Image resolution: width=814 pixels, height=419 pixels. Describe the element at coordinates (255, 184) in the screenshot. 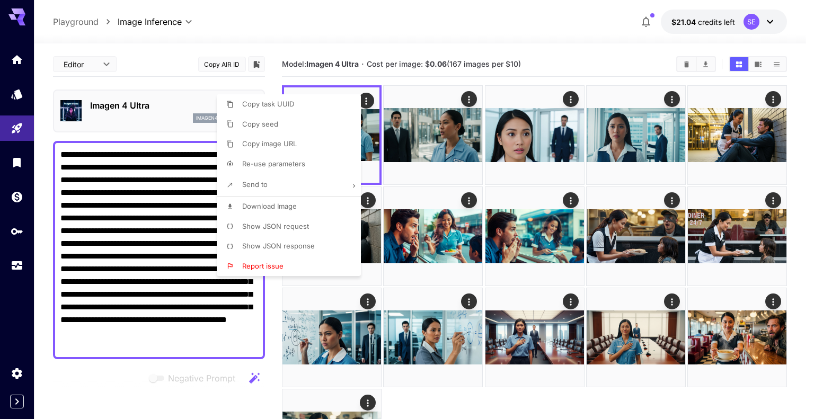

I see `span: Send to` at that location.